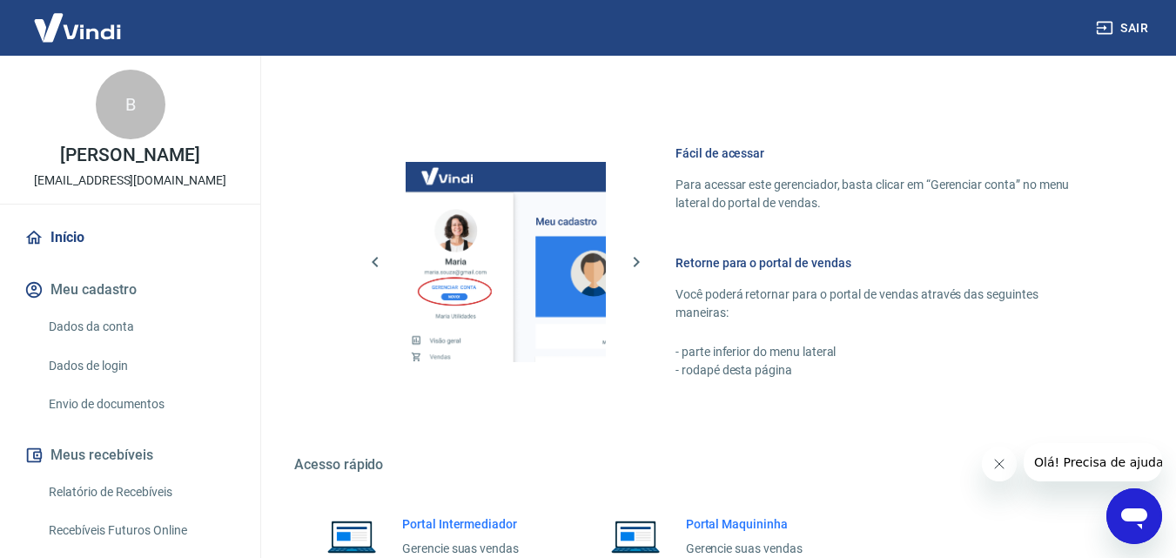 The height and width of the screenshot is (558, 1176). Describe the element at coordinates (140, 365) in the screenshot. I see `a: Dados de login` at that location.